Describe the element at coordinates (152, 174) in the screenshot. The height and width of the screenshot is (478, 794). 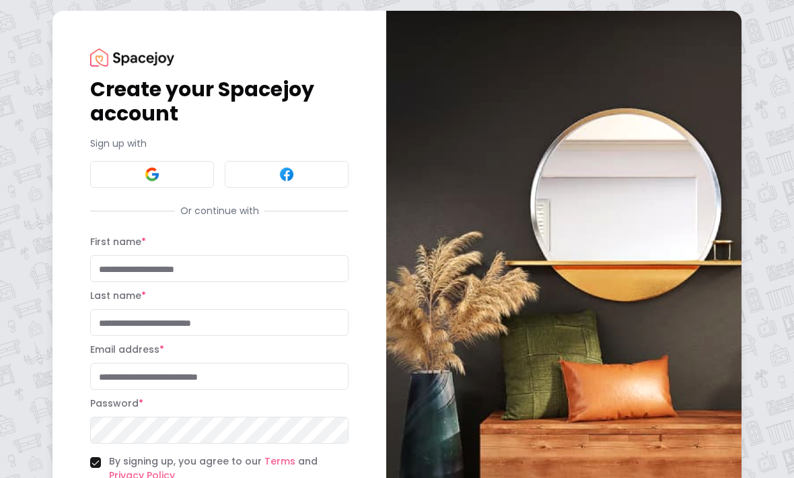
I see `img: Google signin` at that location.